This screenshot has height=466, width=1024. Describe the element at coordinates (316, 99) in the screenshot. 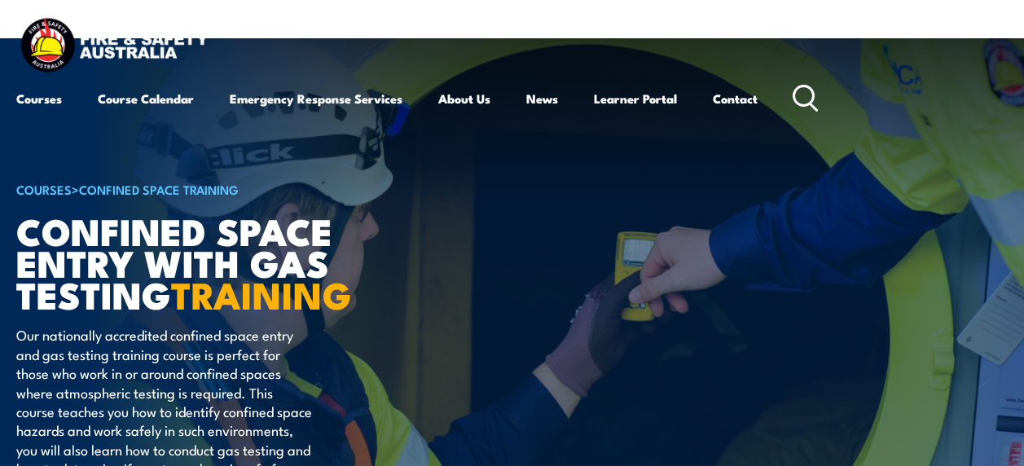

I see `a: Emergency Response Services` at that location.